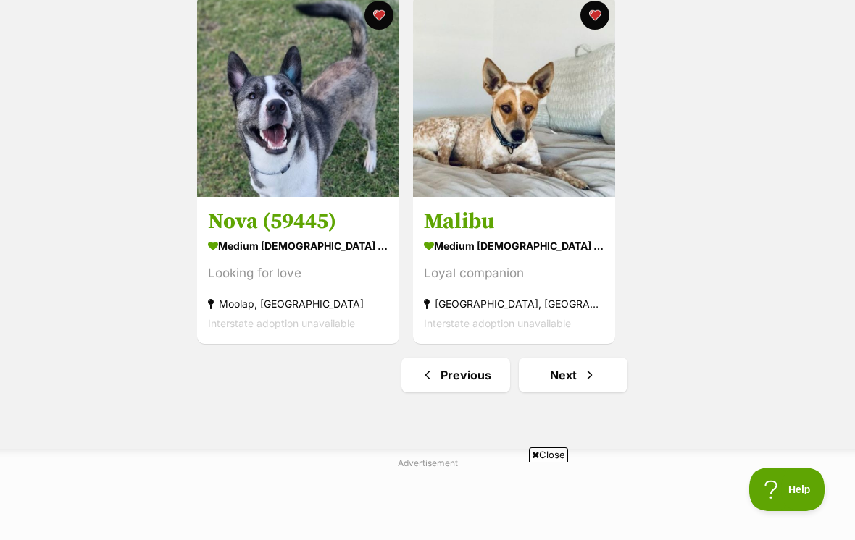 The image size is (855, 540). What do you see at coordinates (298, 221) in the screenshot?
I see `h3: Nova (59445)` at bounding box center [298, 221].